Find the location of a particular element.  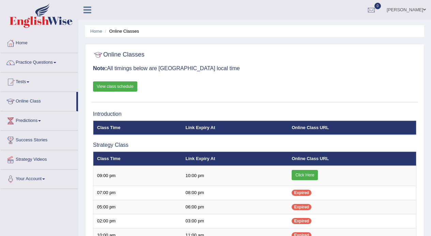

a: Predictions is located at coordinates (39, 120).